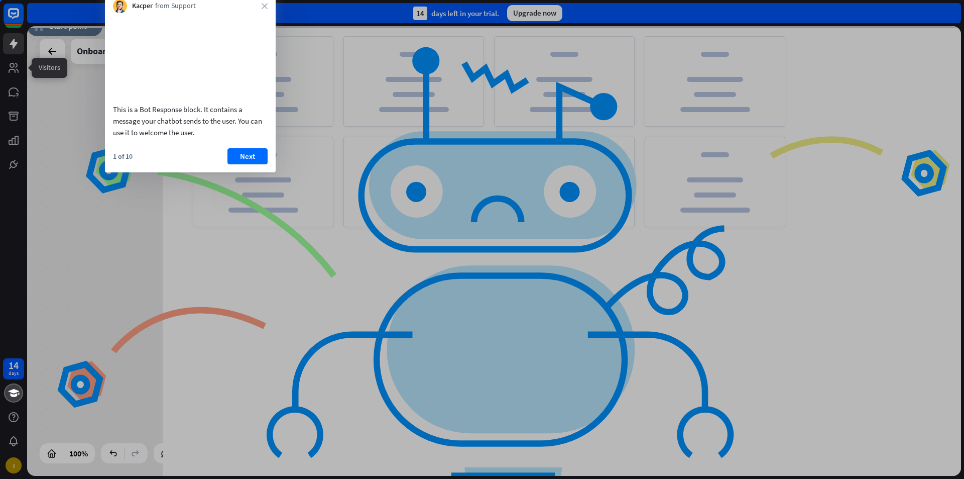  What do you see at coordinates (142, 6) in the screenshot?
I see `span: Kacper` at bounding box center [142, 6].